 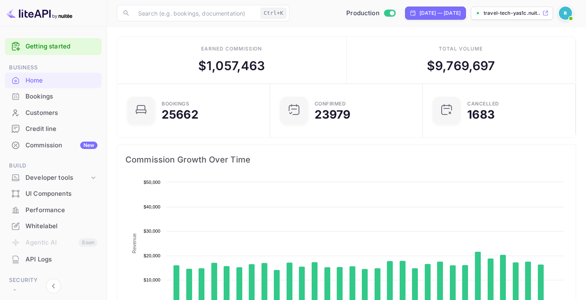 I want to click on div: $ 9,769,697, so click(x=461, y=66).